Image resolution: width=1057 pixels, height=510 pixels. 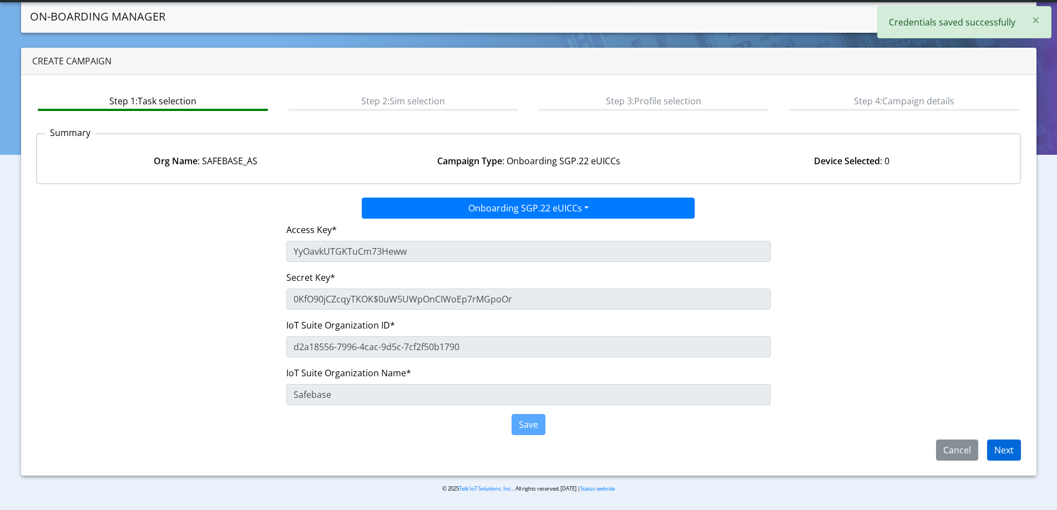 What do you see at coordinates (175, 161) in the screenshot?
I see `strong: Org Name` at bounding box center [175, 161].